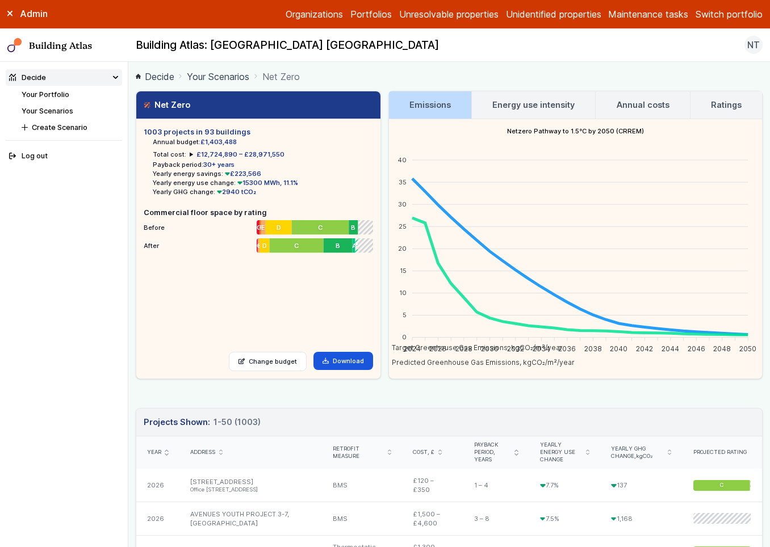  Describe the element at coordinates (561, 453) in the screenshot. I see `span: Yearly energy use change` at that location.